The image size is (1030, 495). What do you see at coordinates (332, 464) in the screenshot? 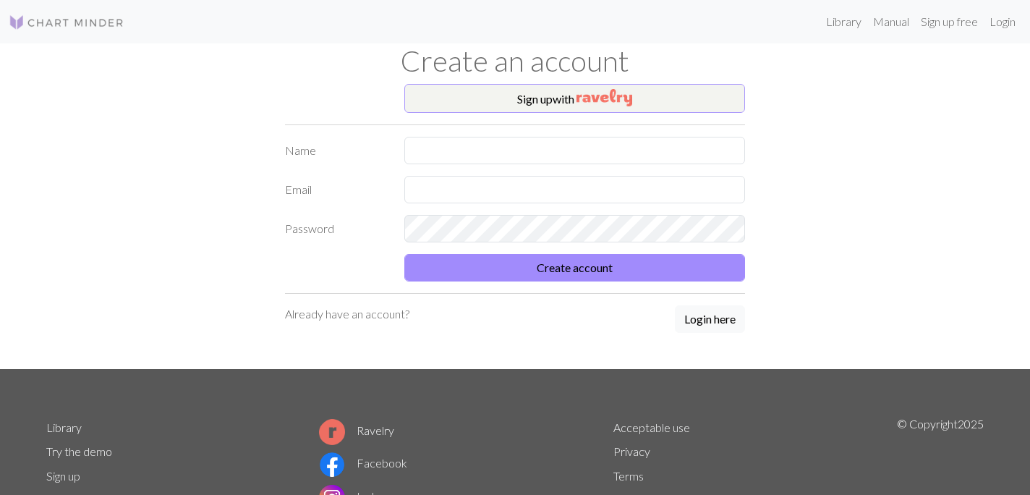
I see `img: Facebook logo` at bounding box center [332, 464].